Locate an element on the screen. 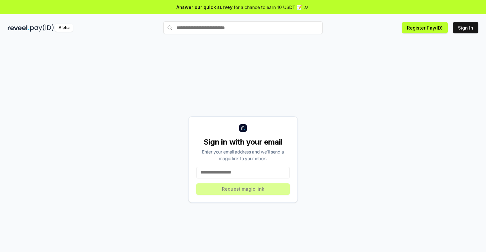 The image size is (486, 252). span: Answer our quick survey is located at coordinates (204, 7).